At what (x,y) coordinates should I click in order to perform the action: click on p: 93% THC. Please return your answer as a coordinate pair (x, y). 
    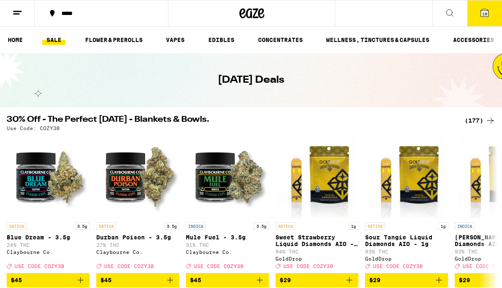
    Looking at the image, I should click on (407, 251).